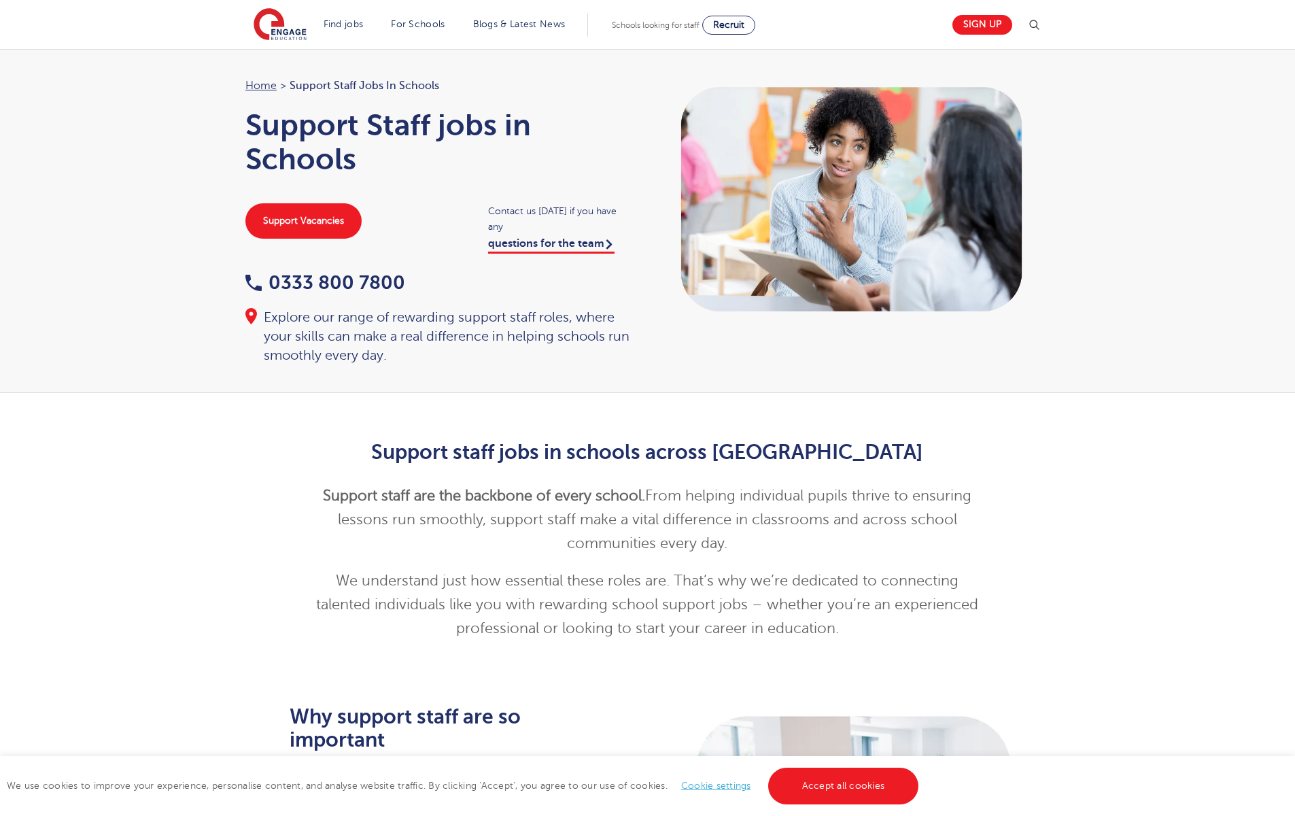 The width and height of the screenshot is (1295, 816). What do you see at coordinates (647, 519) in the screenshot?
I see `p: From helping individual pupils thrive to ensuring lessons run smoothly, support staff make a vita...` at bounding box center [647, 519].